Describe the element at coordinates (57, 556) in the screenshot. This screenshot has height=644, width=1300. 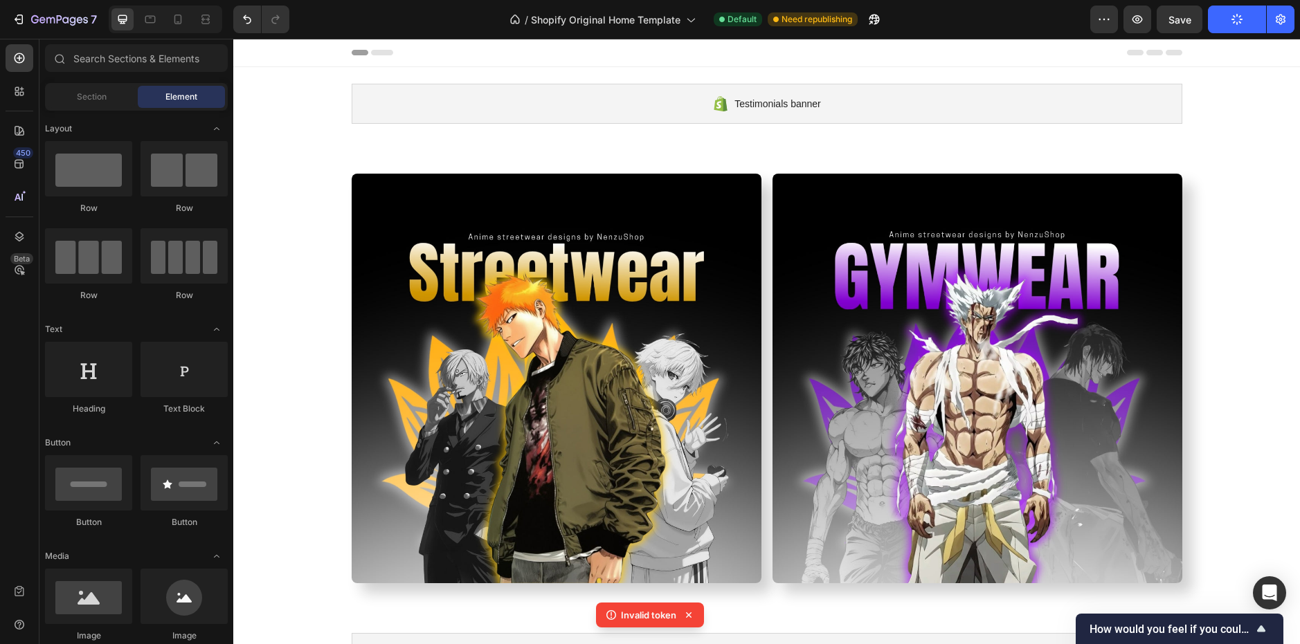
I see `span: Media` at that location.